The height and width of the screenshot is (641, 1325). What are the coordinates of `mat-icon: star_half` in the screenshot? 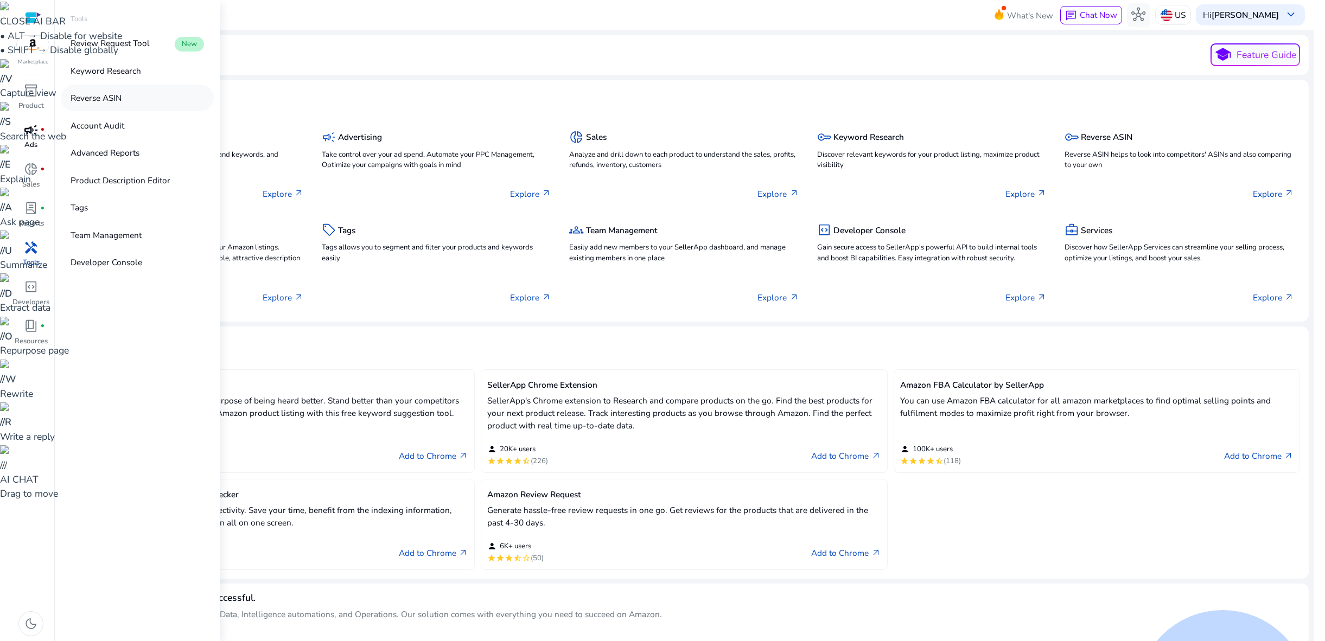 It's located at (518, 558).